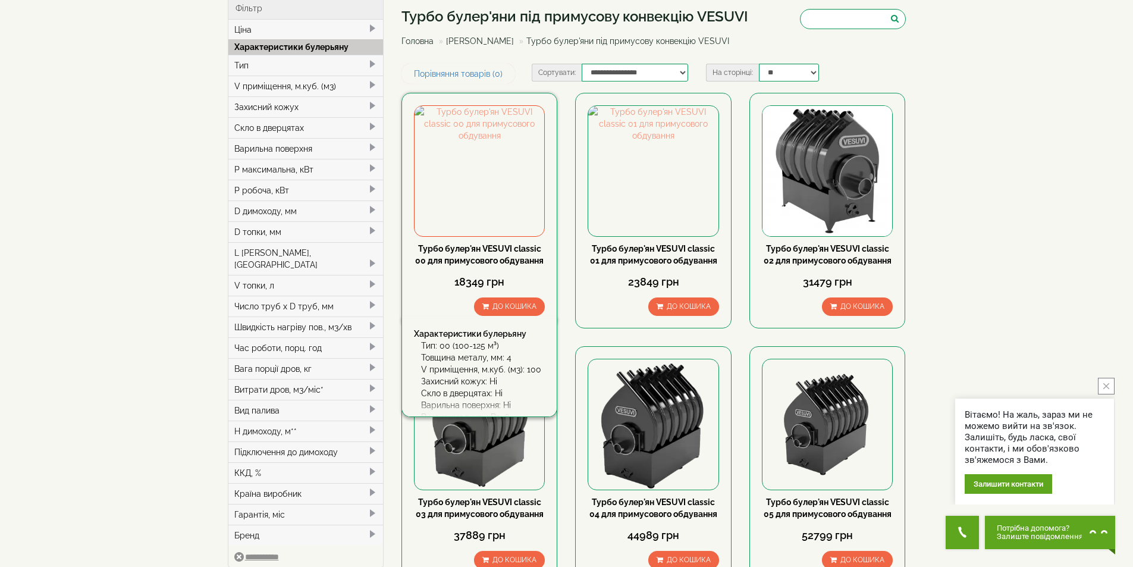 This screenshot has width=1133, height=567. I want to click on div: Число труб x D труб, мм, so click(306, 306).